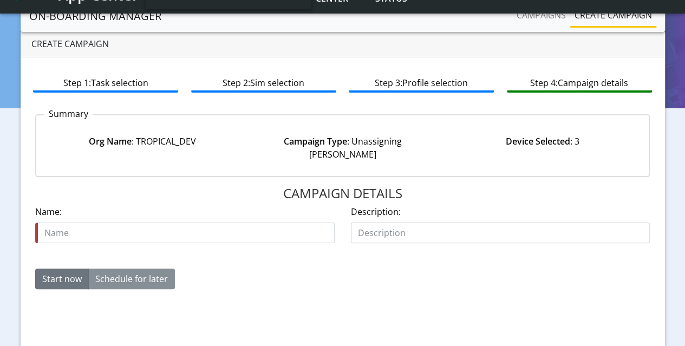  What do you see at coordinates (613, 15) in the screenshot?
I see `a: Create campaign` at bounding box center [613, 15].